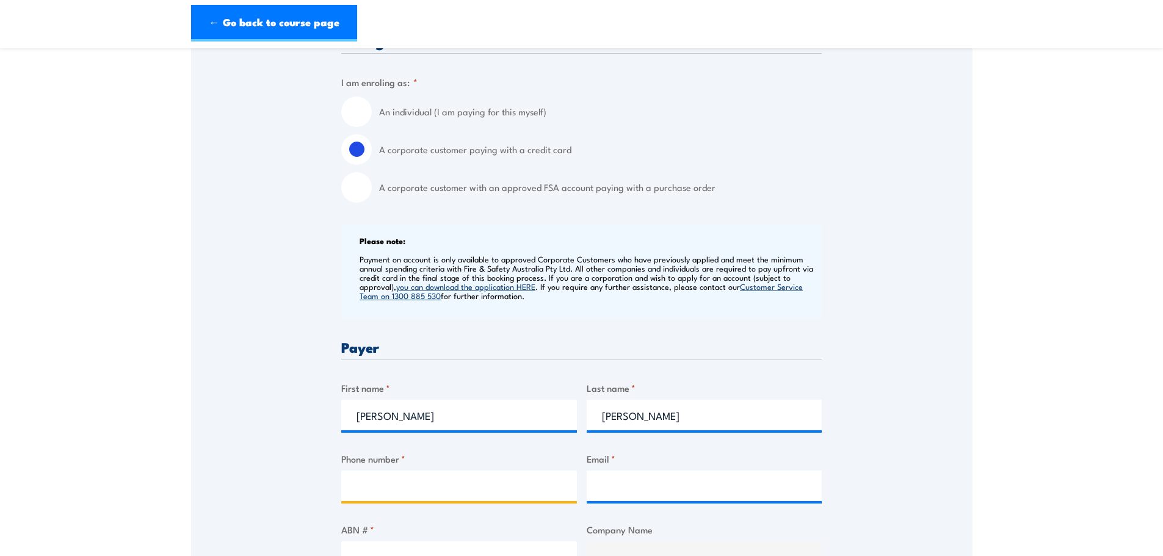  I want to click on label: An individual (I am paying for this myself), so click(600, 112).